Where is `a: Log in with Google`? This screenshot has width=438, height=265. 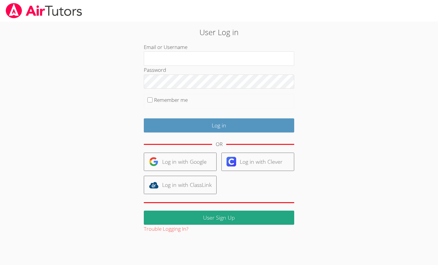 a: Log in with Google is located at coordinates (180, 162).